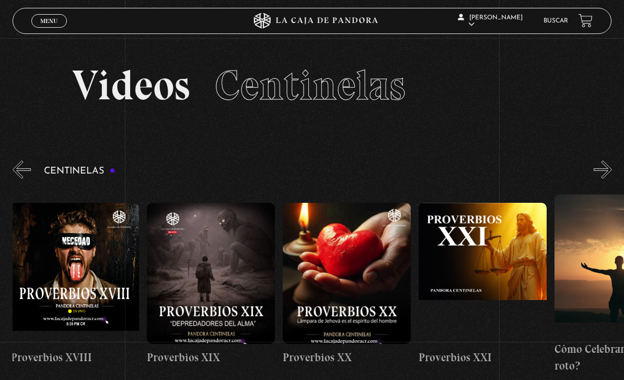 This screenshot has height=380, width=624. What do you see at coordinates (312, 85) in the screenshot?
I see `h2: Videos` at bounding box center [312, 85].